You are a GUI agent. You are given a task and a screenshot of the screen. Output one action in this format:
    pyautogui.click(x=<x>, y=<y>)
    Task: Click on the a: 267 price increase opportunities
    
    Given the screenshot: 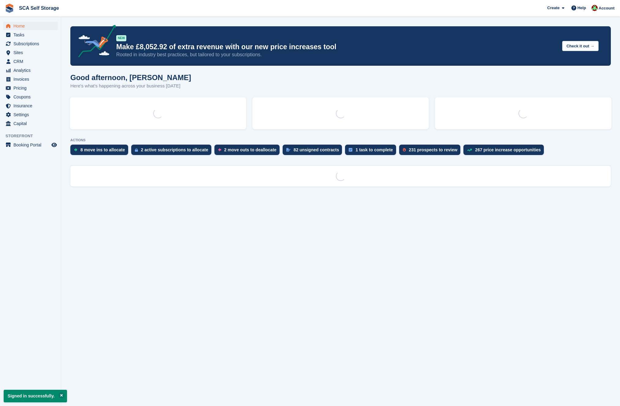 What is the action you would take?
    pyautogui.click(x=505, y=152)
    